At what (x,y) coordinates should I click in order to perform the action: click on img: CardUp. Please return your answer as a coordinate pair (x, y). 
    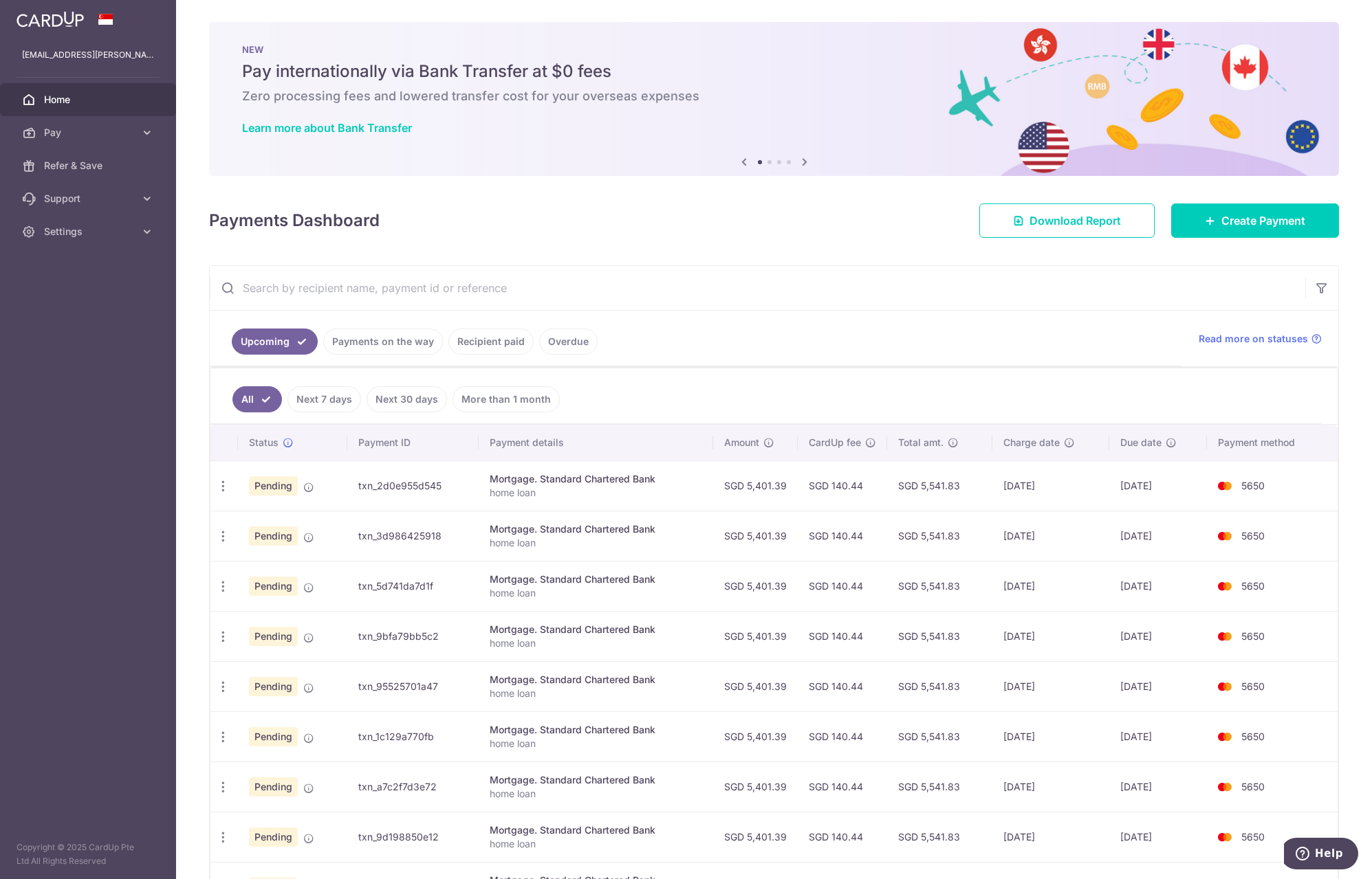
    Looking at the image, I should click on (50, 19).